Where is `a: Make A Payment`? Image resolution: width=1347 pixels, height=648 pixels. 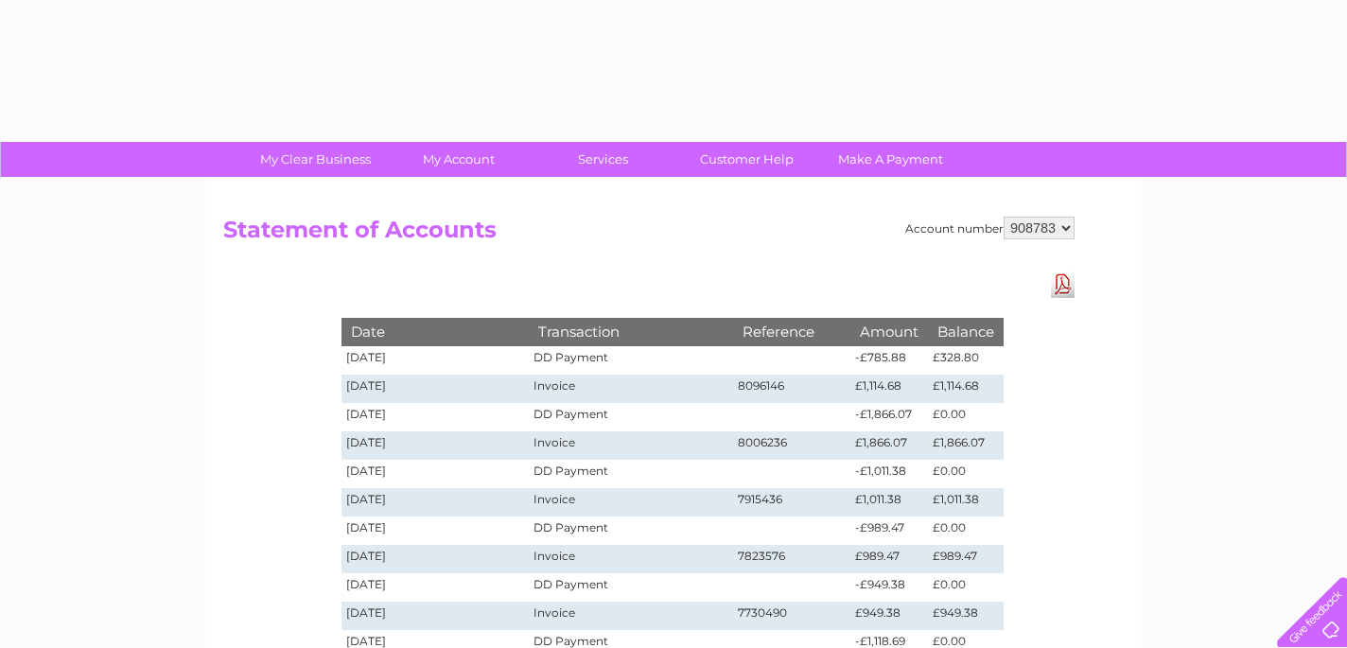
a: Make A Payment is located at coordinates (890, 159).